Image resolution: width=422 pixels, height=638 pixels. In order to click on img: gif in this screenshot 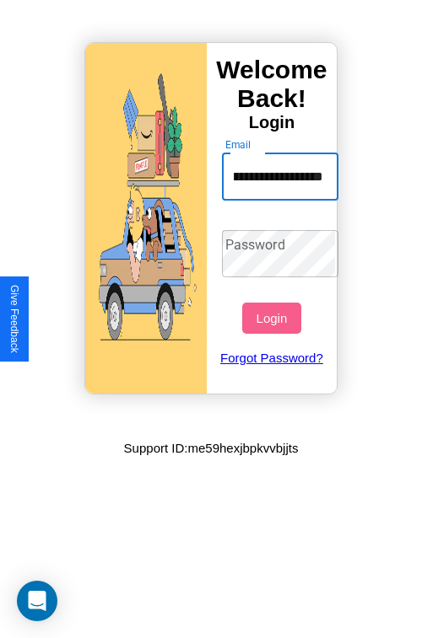, I will do `click(146, 218)`.